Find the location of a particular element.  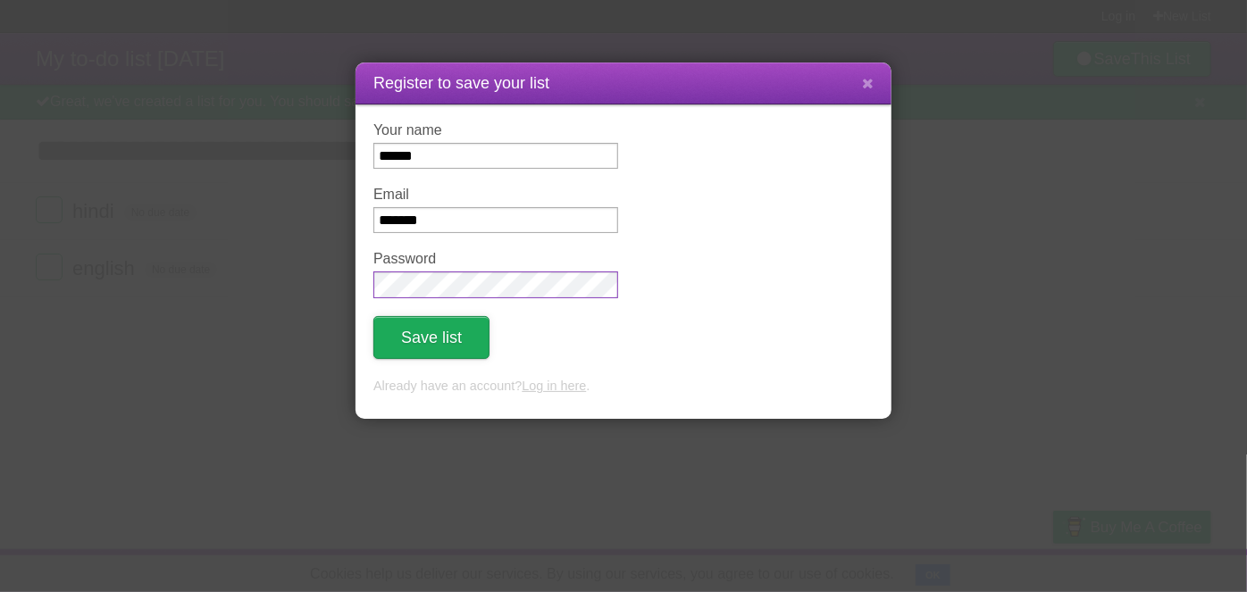

h1: Register to save your list is located at coordinates (624, 83).